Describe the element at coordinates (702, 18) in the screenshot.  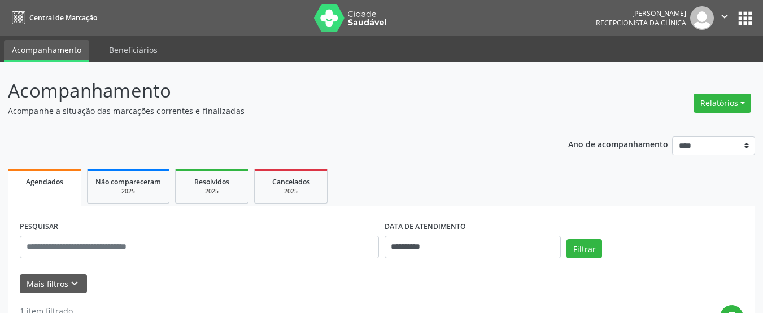
I see `img: img` at that location.